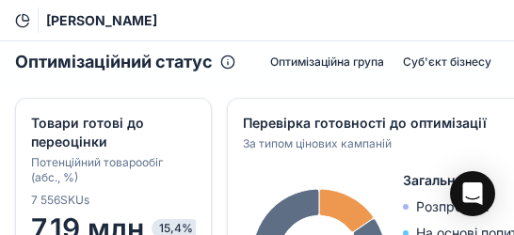 This screenshot has height=235, width=514. Describe the element at coordinates (111, 170) in the screenshot. I see `div: Потенційний товарообіг (абс., %)` at that location.